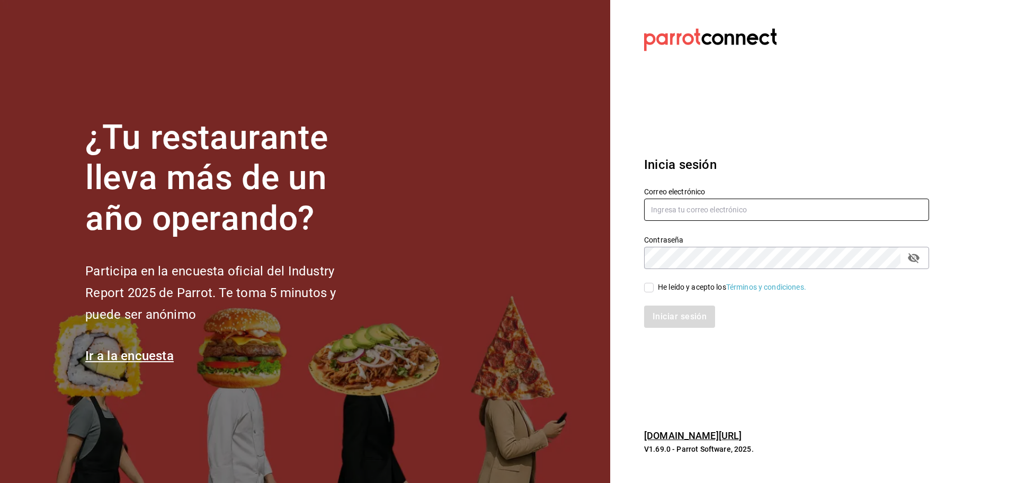  I want to click on h2: Participa en la encuesta oficial del Industry Report 2025 de Parrot. Te toma 5 minutos y puede se..., so click(228, 293).